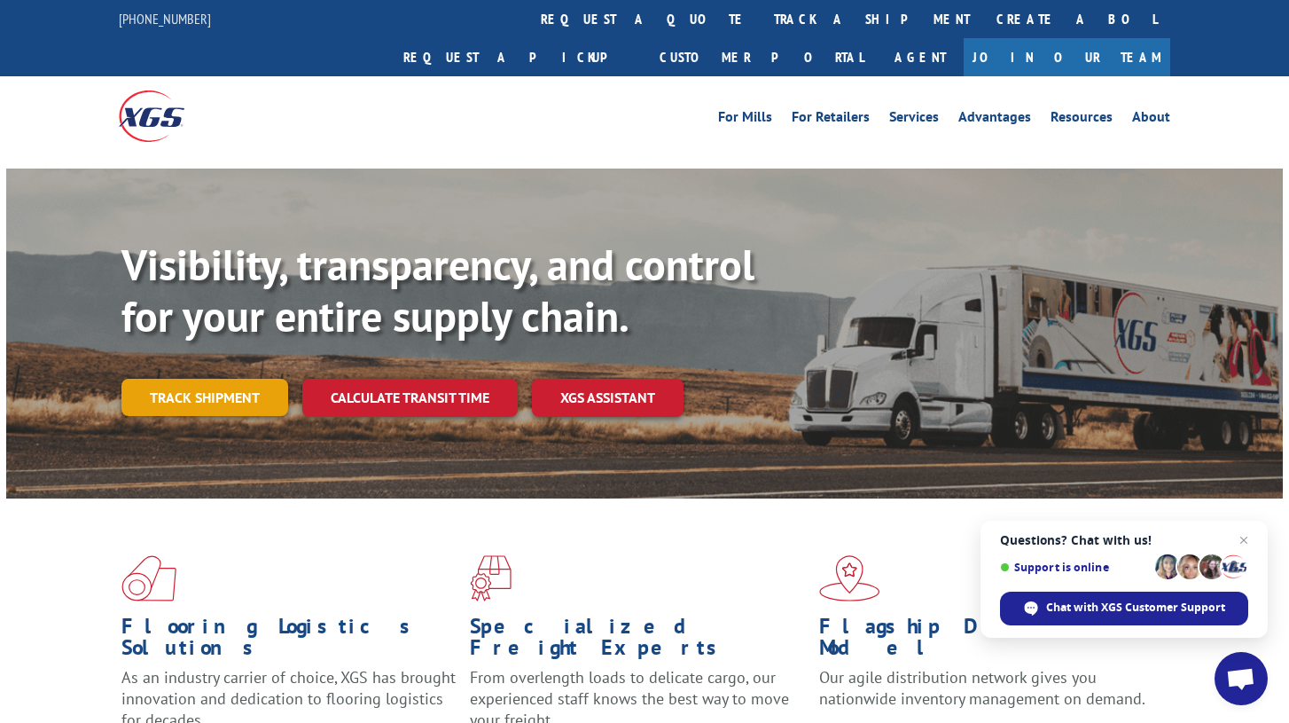 The image size is (1289, 723). I want to click on a: Agent, so click(920, 57).